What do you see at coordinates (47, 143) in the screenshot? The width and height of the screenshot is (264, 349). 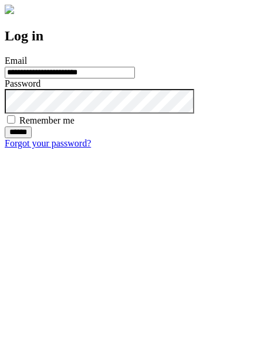 I see `a: Forgot your password?` at bounding box center [47, 143].